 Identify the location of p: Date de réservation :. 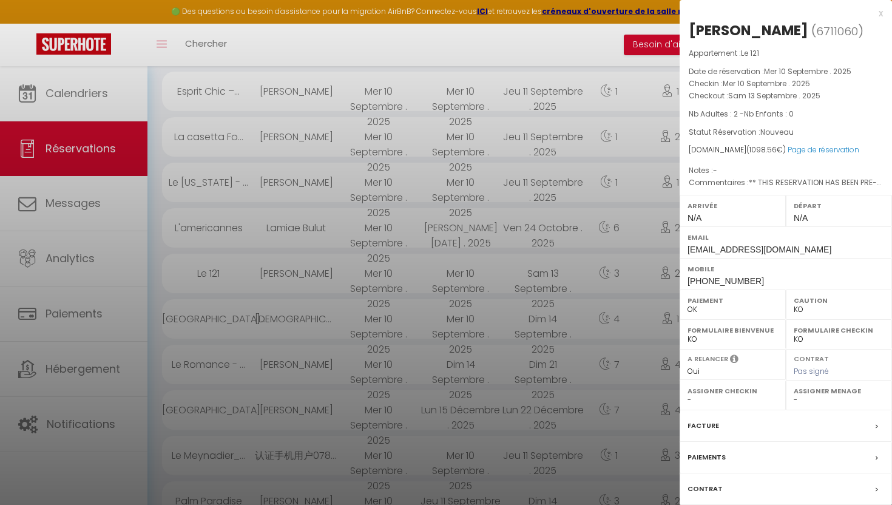
(786, 72).